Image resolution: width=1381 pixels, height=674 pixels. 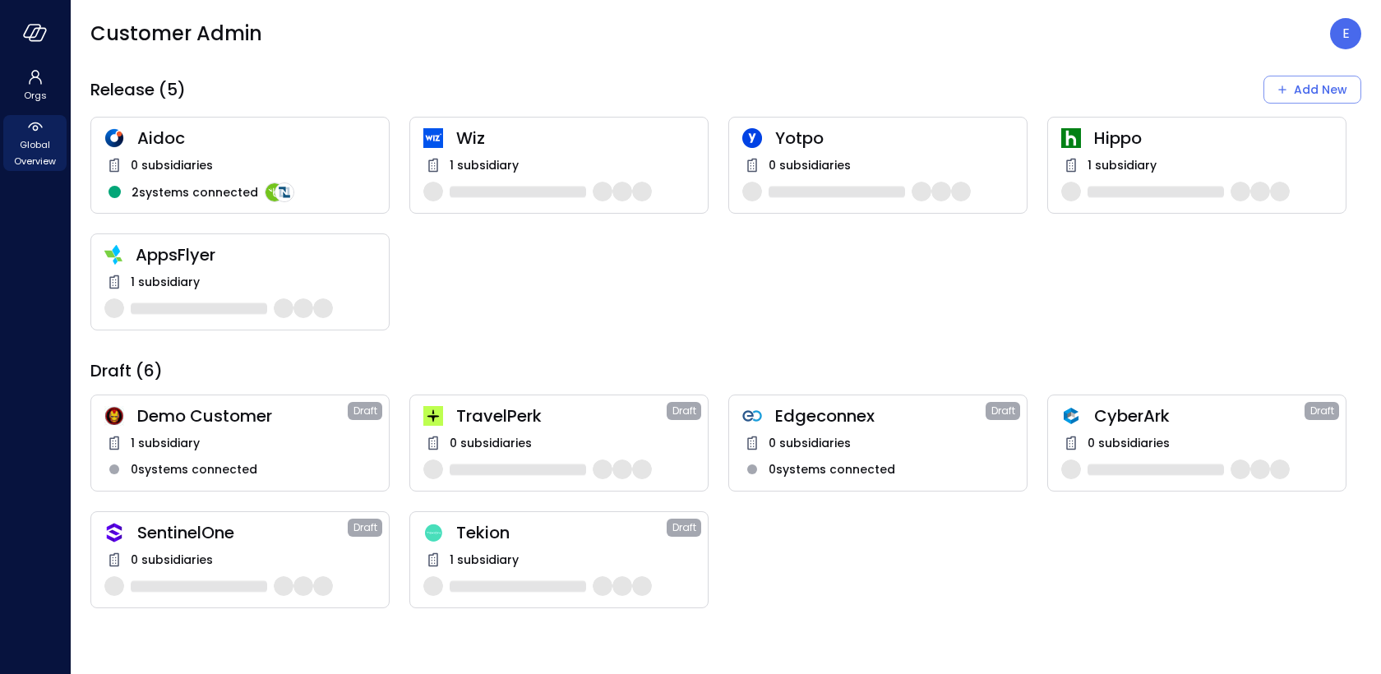 I want to click on span: Customer Admin, so click(x=176, y=34).